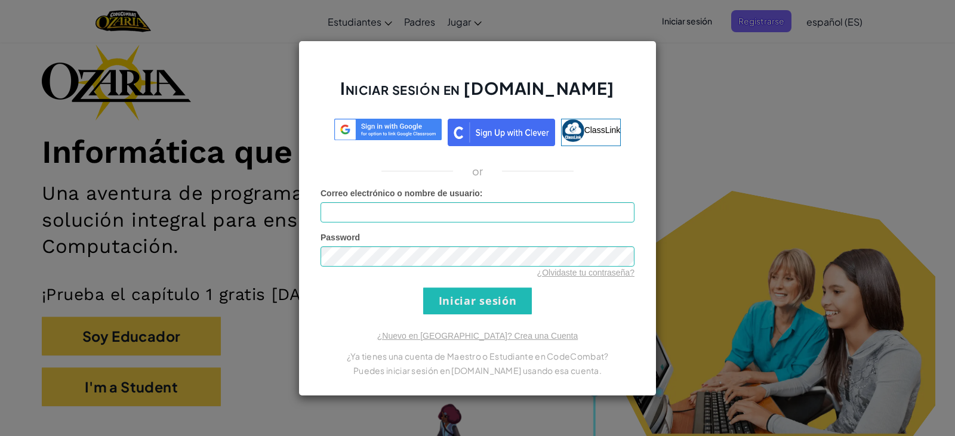  I want to click on span: Password, so click(340, 238).